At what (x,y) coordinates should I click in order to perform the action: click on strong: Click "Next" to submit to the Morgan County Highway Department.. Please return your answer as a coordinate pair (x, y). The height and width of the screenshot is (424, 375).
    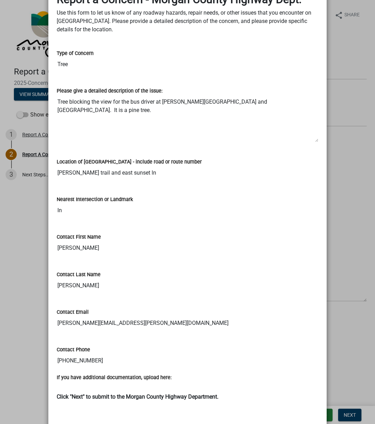
    Looking at the image, I should click on (137, 397).